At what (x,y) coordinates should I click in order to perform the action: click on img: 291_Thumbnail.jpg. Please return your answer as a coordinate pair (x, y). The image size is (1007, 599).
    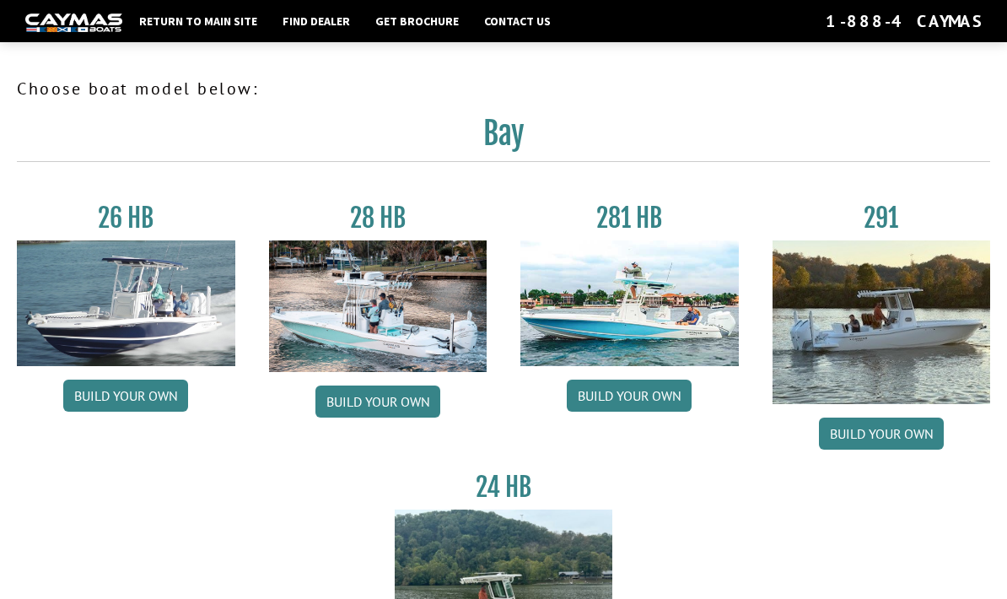
    Looking at the image, I should click on (881, 322).